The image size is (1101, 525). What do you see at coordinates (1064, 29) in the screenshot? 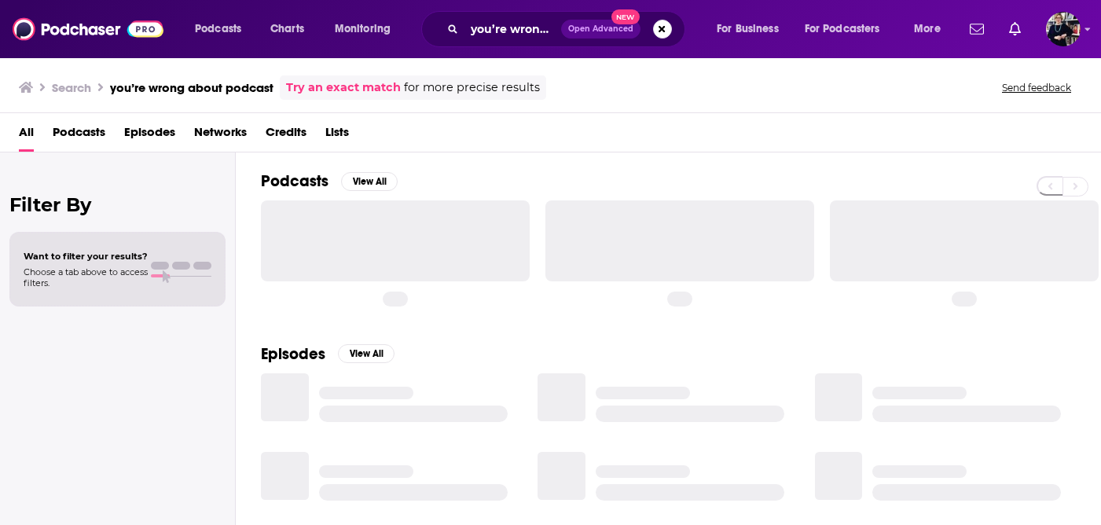
I see `button: Show profile menu` at bounding box center [1064, 29].